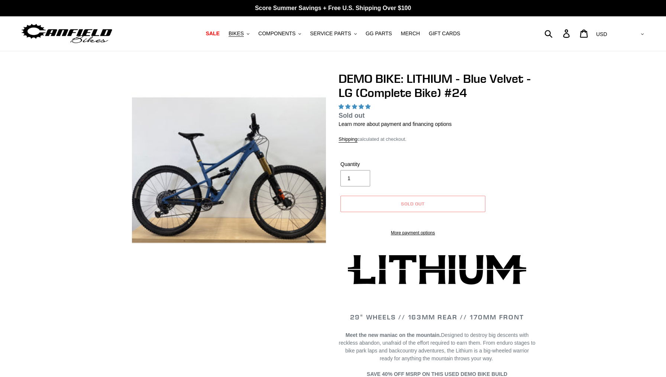 This screenshot has height=377, width=666. Describe the element at coordinates (437, 347) in the screenshot. I see `span: Designed to destroy big descents with reckless abandon, unafraid of the effort required to earn t...` at that location.